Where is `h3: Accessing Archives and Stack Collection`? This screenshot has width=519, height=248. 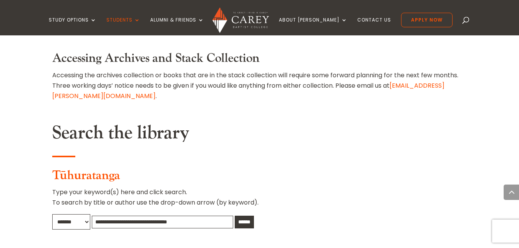
h3: Accessing Archives and Stack Collection is located at coordinates (260, 60).